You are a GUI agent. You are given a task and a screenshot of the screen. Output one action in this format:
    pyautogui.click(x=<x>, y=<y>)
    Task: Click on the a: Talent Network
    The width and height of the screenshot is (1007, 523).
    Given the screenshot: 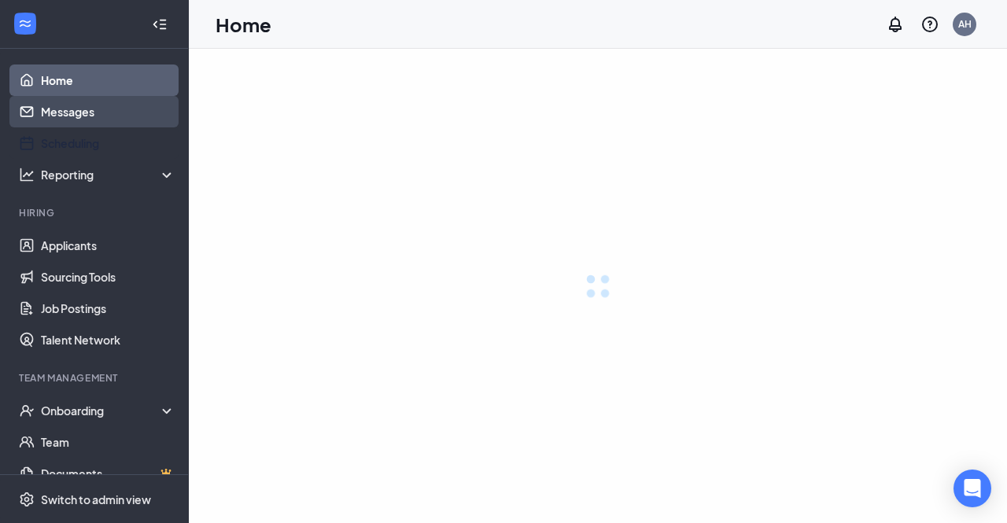 What is the action you would take?
    pyautogui.click(x=108, y=340)
    